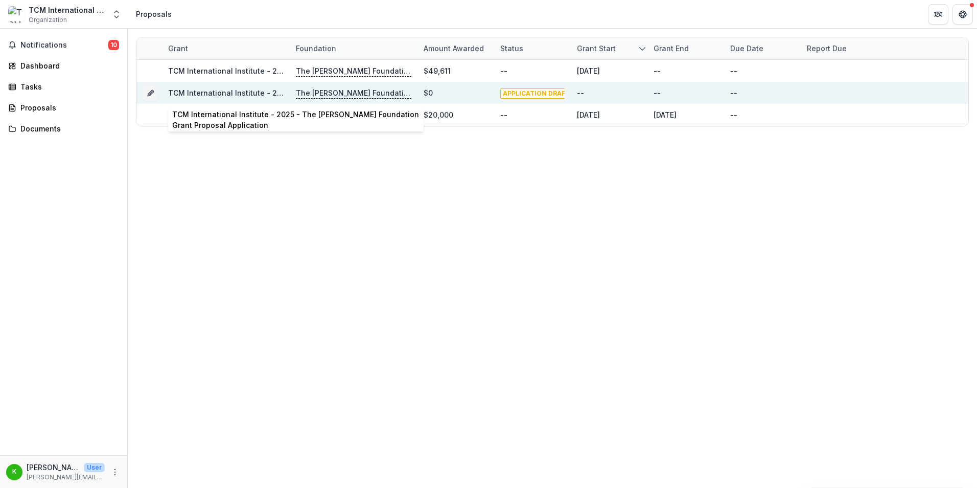 The width and height of the screenshot is (977, 488). What do you see at coordinates (67, 10) in the screenshot?
I see `div: TCM International Institute` at bounding box center [67, 10].